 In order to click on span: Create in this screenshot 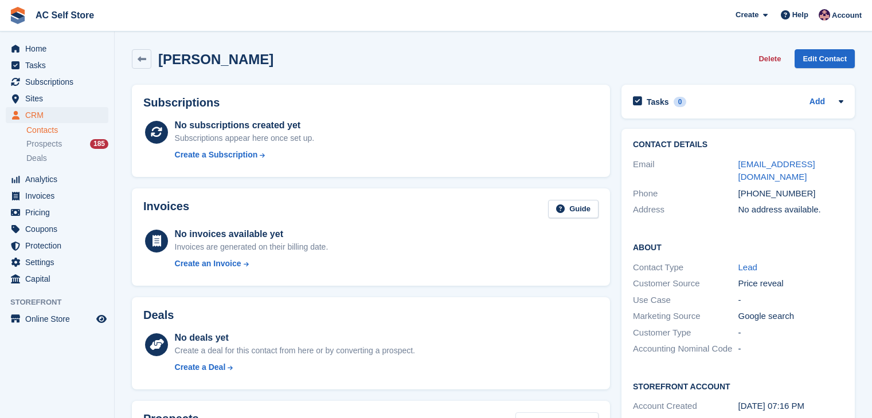, I will do `click(747, 15)`.